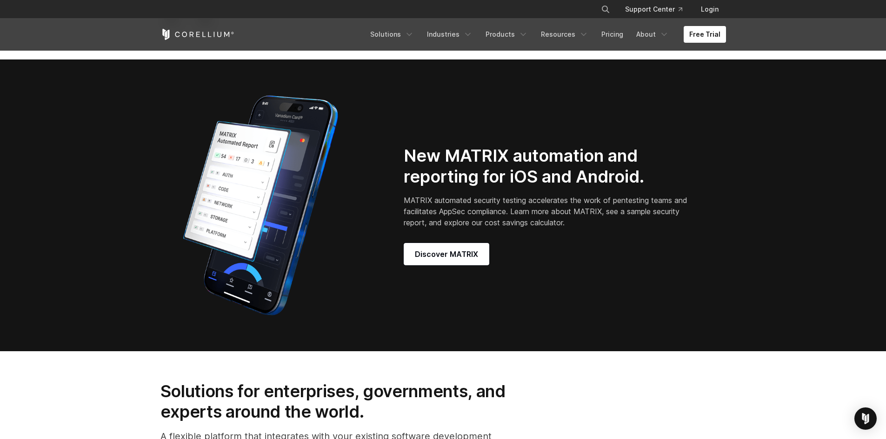 The image size is (886, 439). What do you see at coordinates (446, 254) in the screenshot?
I see `a: Discover MATRIX` at bounding box center [446, 254].